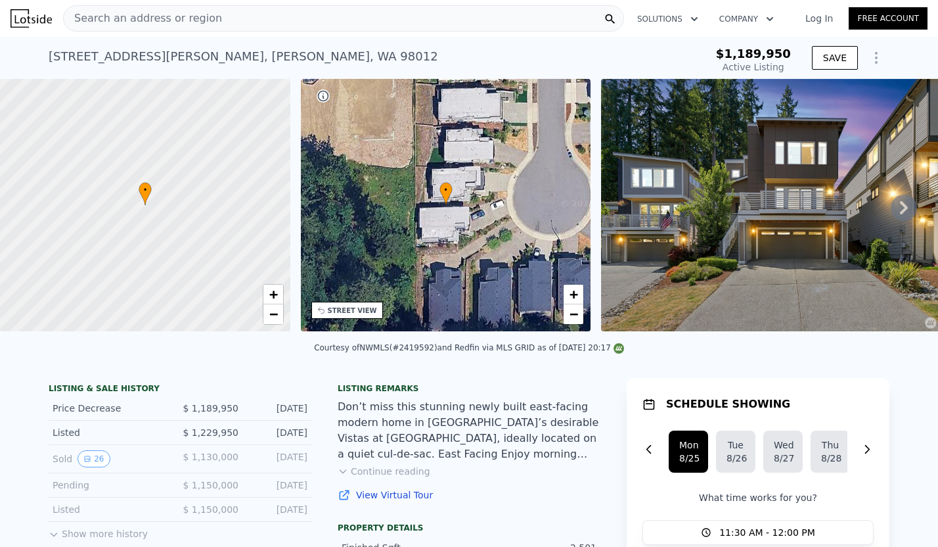 The width and height of the screenshot is (938, 547). I want to click on a: Log In, so click(819, 18).